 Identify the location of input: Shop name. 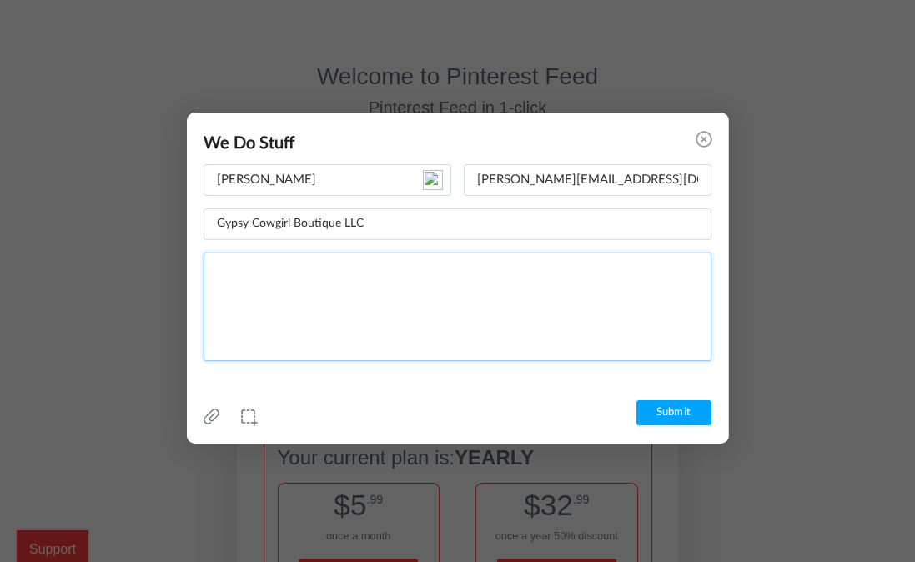
(457, 224).